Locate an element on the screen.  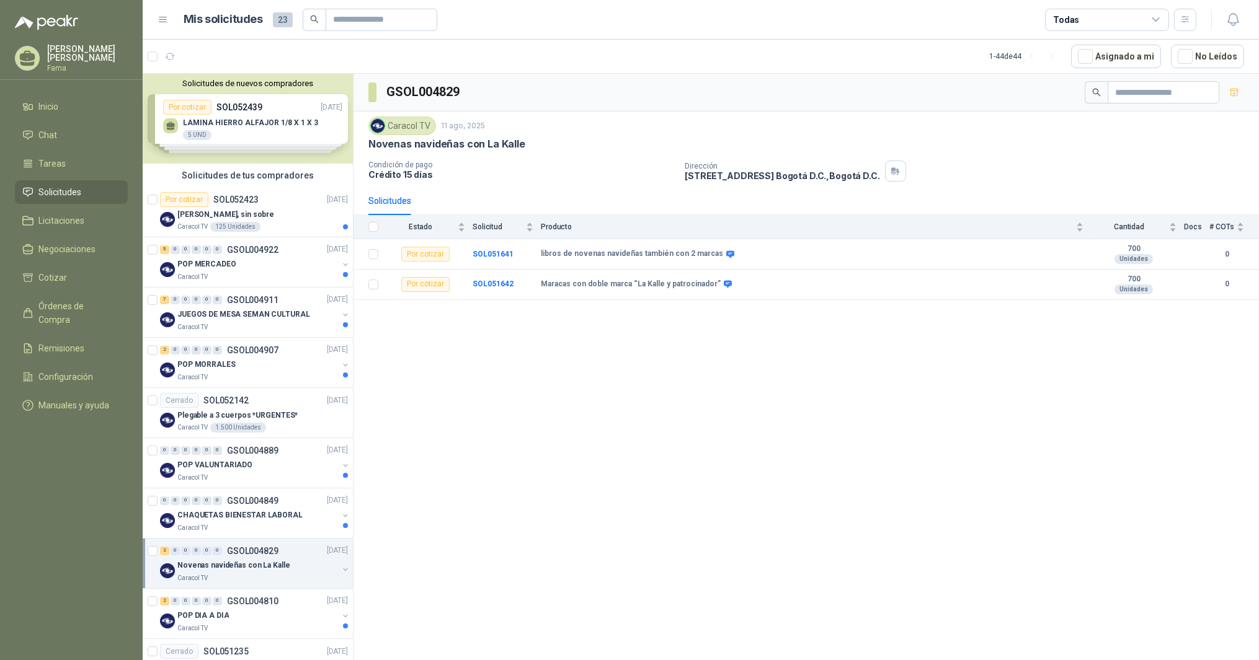
div: Por cotizar is located at coordinates (425, 254).